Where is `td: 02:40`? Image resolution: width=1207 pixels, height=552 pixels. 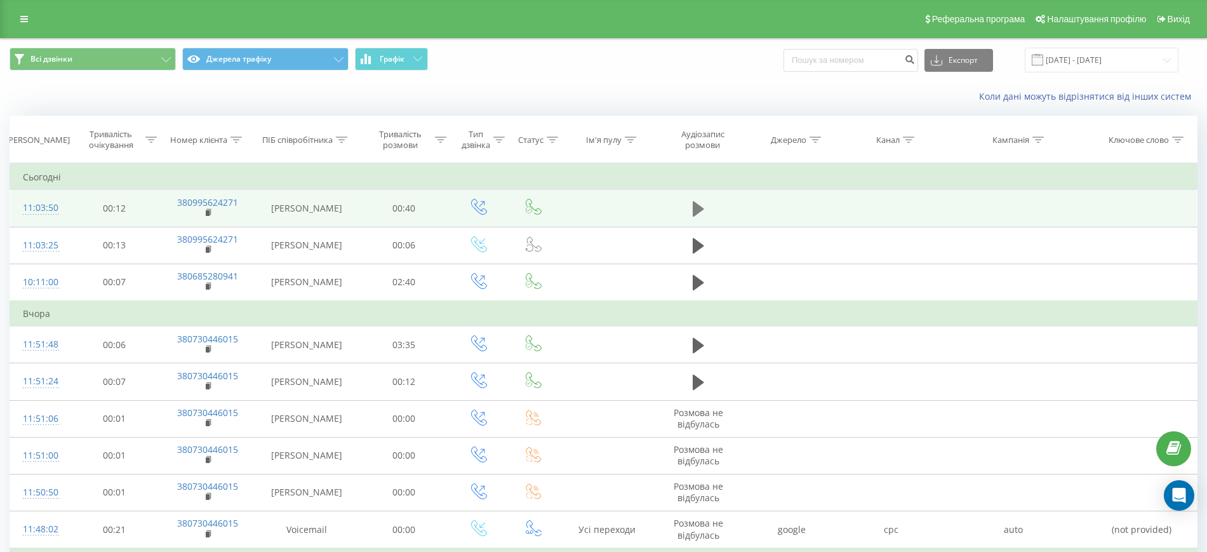
td: 02:40 is located at coordinates (404, 282).